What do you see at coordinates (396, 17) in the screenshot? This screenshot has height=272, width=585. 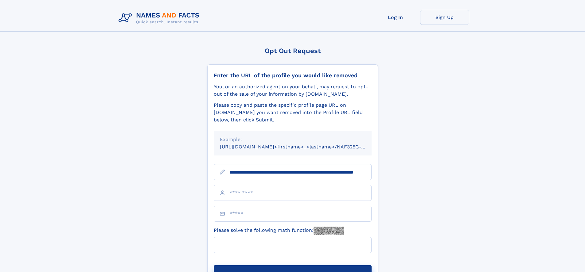 I see `a: Log In` at bounding box center [396, 17].